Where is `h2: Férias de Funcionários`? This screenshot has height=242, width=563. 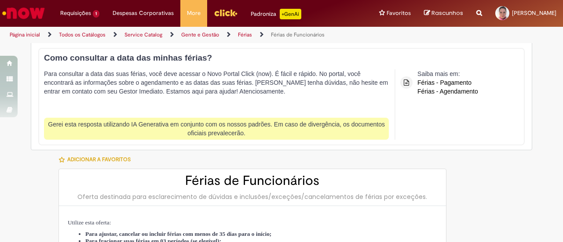 h2: Férias de Funcionários is located at coordinates (252, 181).